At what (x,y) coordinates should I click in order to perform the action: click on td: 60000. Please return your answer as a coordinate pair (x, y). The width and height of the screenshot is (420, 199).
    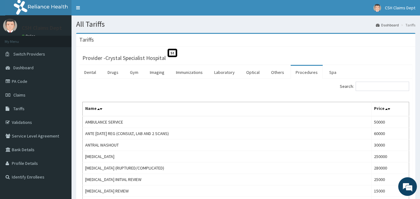
    Looking at the image, I should click on (390, 134).